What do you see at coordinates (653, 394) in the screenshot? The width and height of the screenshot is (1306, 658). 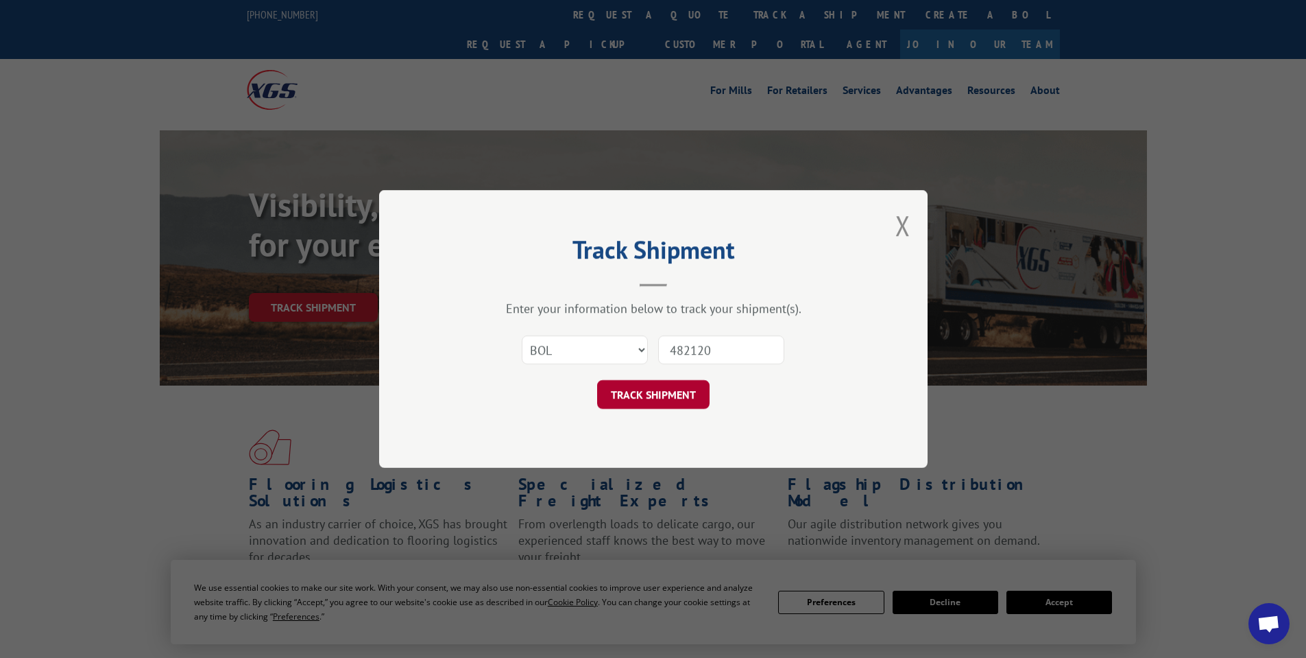 I see `button: TRACK SHIPMENT` at bounding box center [653, 394].